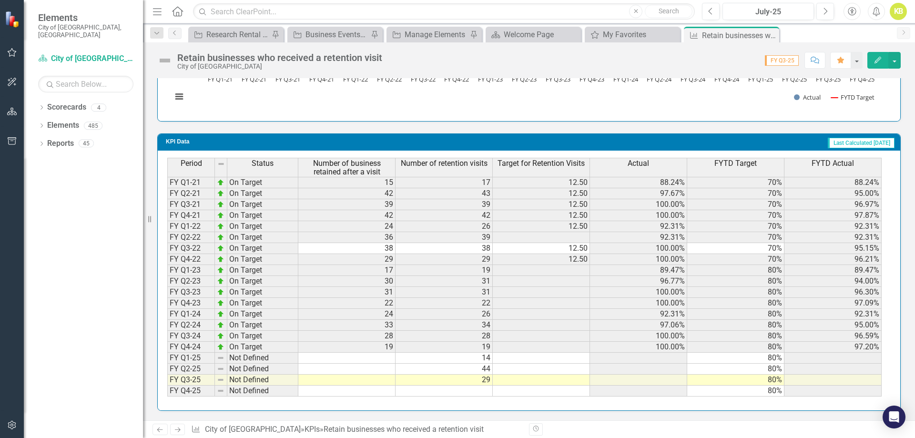 The width and height of the screenshot is (915, 438). Describe the element at coordinates (86, 84) in the screenshot. I see `input: Search Below...` at that location.